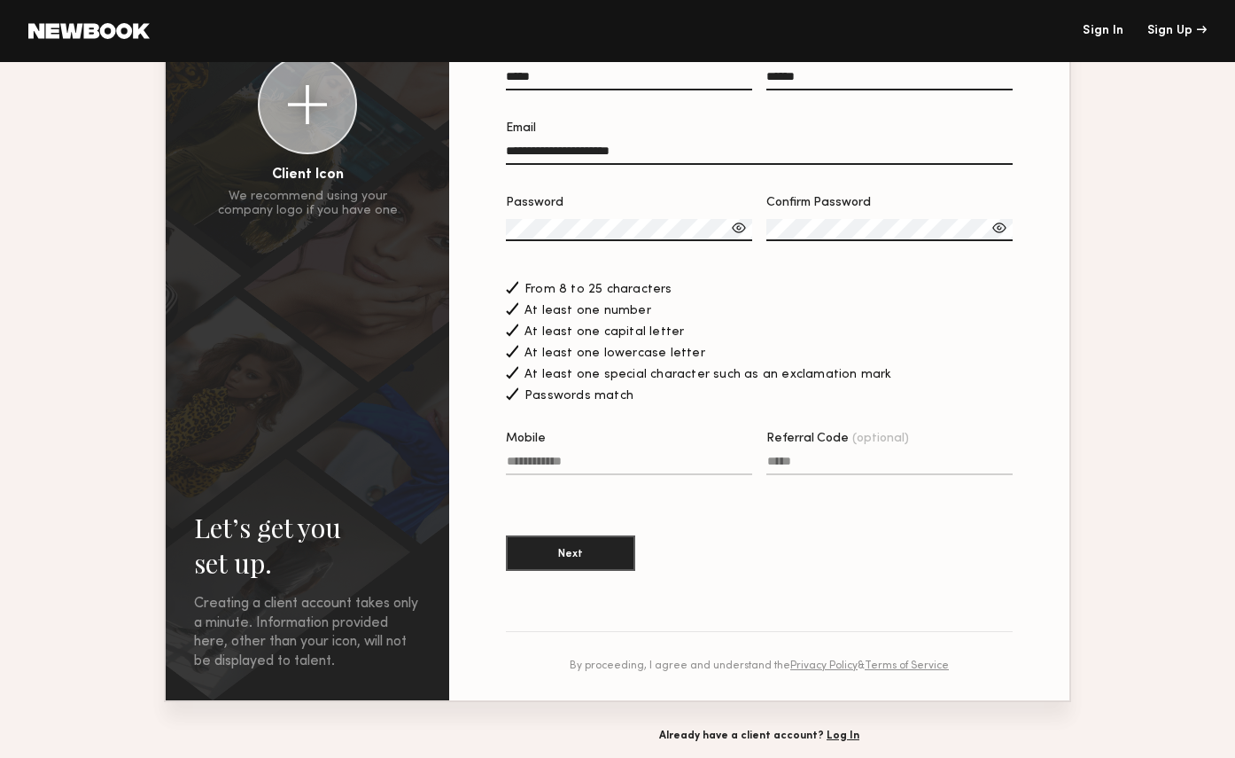  What do you see at coordinates (1177, 31) in the screenshot?
I see `div: Sign Up` at bounding box center [1177, 31].